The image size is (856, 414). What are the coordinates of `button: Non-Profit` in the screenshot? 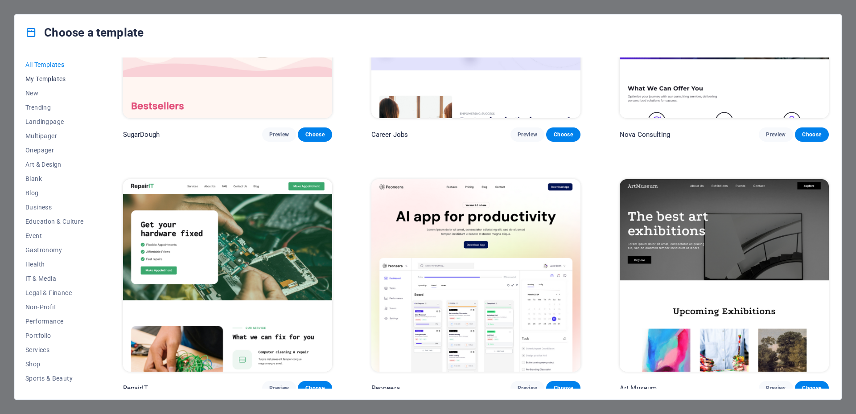 It's located at (54, 307).